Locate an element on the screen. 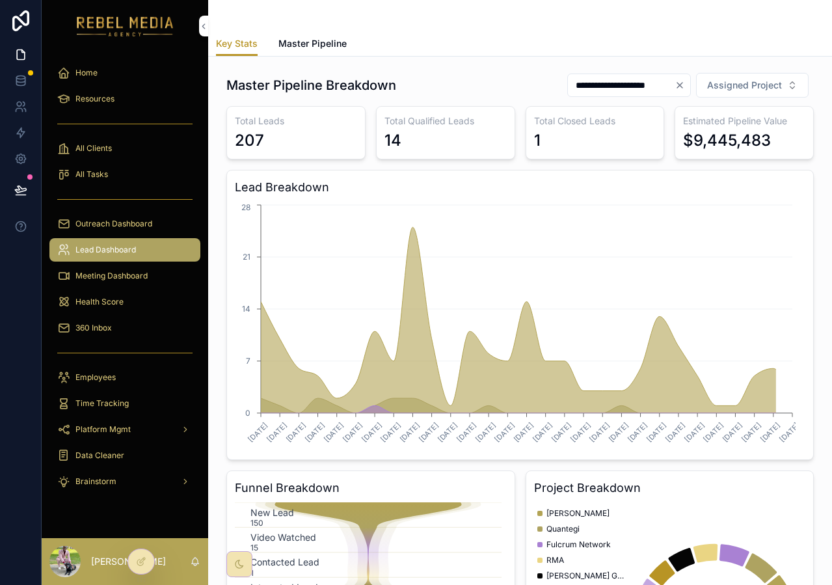  span: Brainstorm is located at coordinates (96, 481).